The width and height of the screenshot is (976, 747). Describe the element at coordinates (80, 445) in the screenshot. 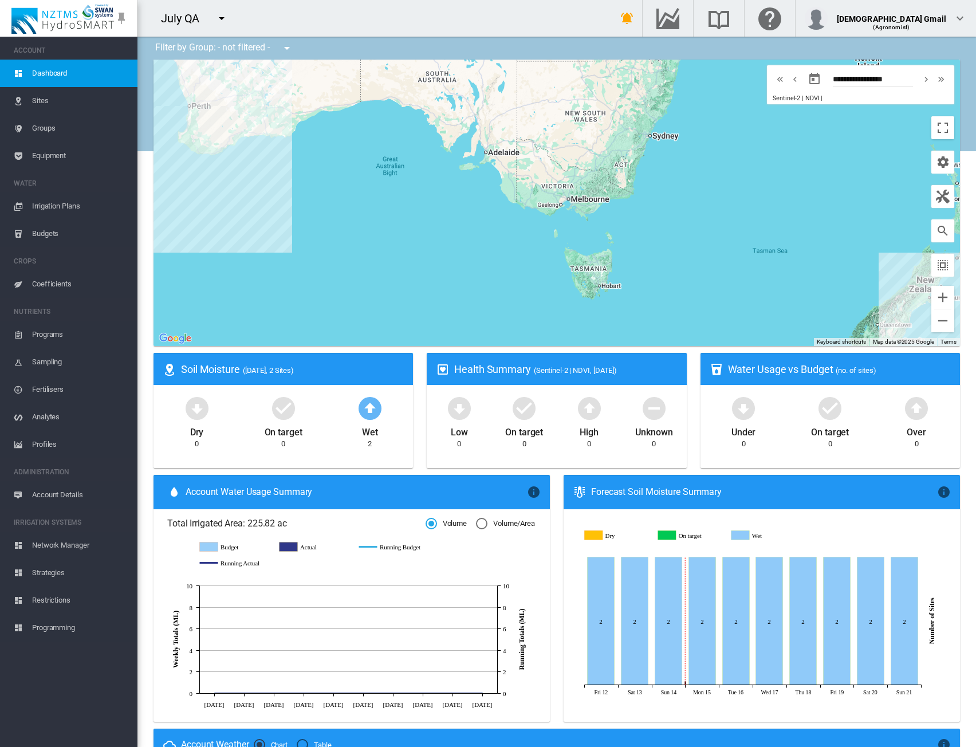

I see `span: Profiles` at that location.